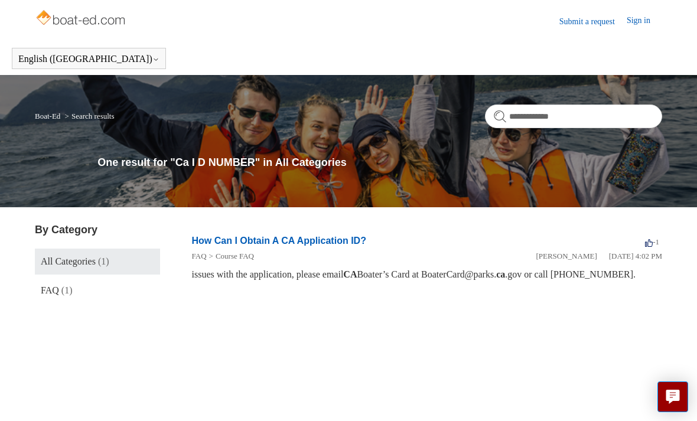 The width and height of the screenshot is (697, 421). Describe the element at coordinates (380, 162) in the screenshot. I see `h1: One result for "Ca I D NUMBER" in All Categories` at that location.